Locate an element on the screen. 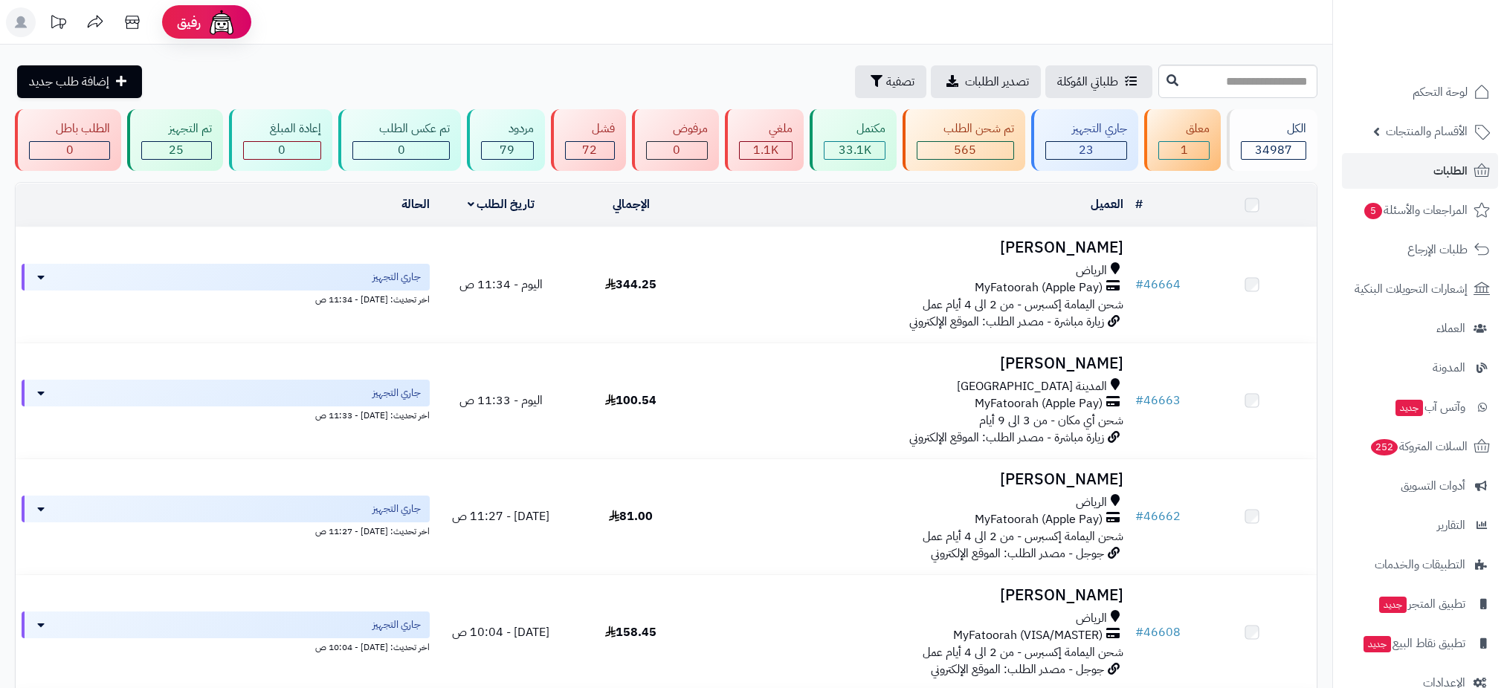  span: 1.1K is located at coordinates (766, 150).